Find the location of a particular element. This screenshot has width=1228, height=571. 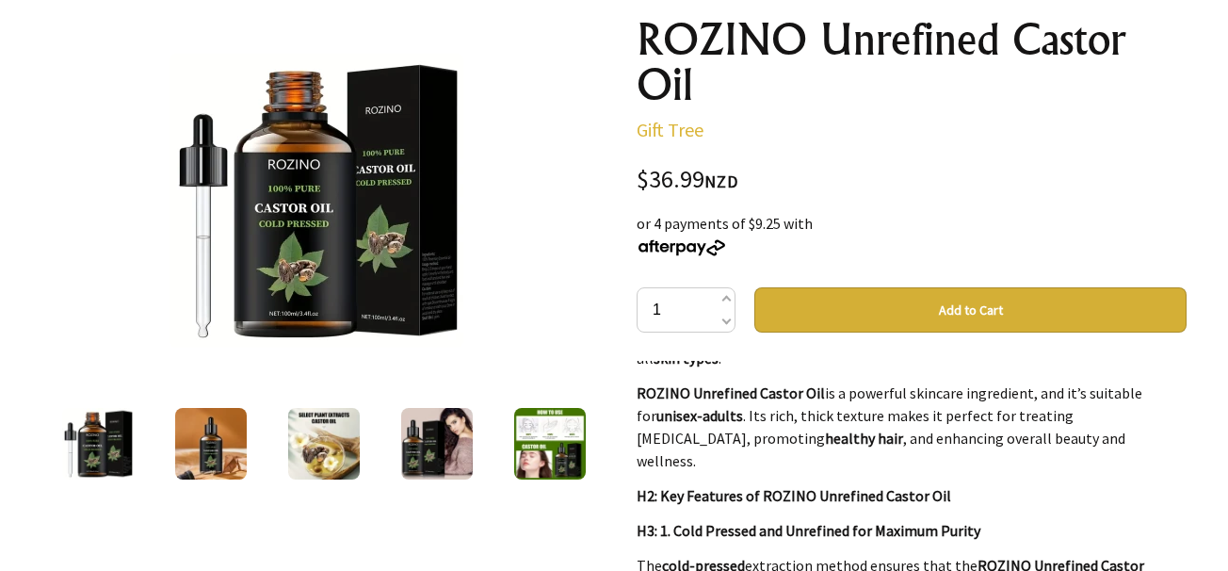

h1: ROZINO Unrefined Castor Oil is located at coordinates (911, 62).